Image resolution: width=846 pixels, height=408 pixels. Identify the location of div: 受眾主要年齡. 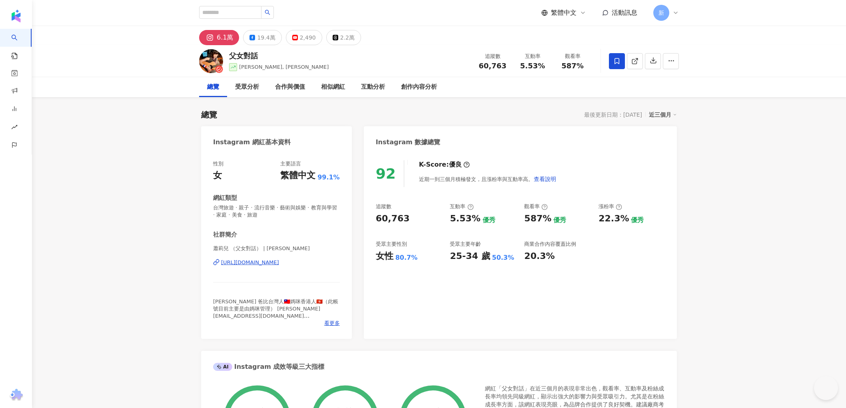
(465, 244).